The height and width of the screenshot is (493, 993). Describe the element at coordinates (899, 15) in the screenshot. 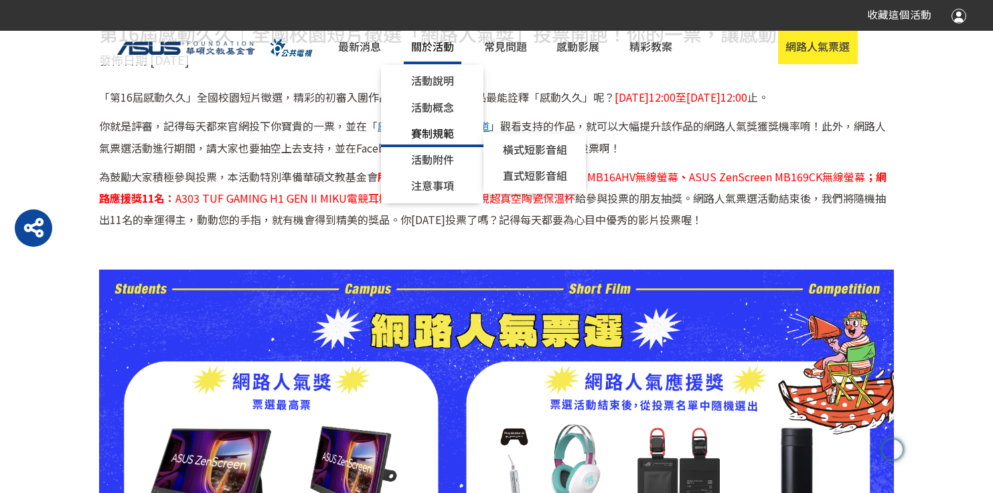

I see `span: 收藏這個活動` at that location.